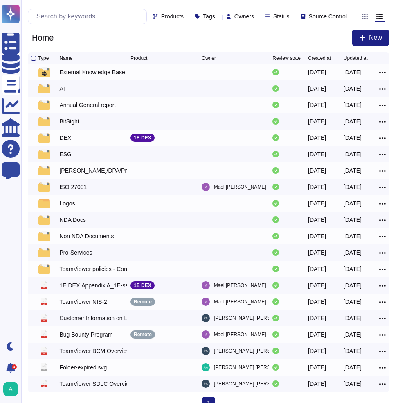 This screenshot has width=396, height=403. What do you see at coordinates (93, 269) in the screenshot?
I see `div: TeamViewer policies - Content table.` at bounding box center [93, 269].